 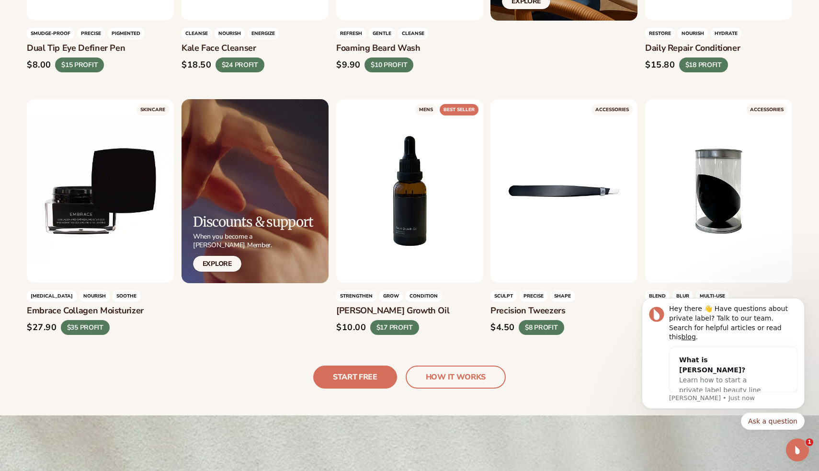 I want to click on div: $8.00, so click(x=39, y=65).